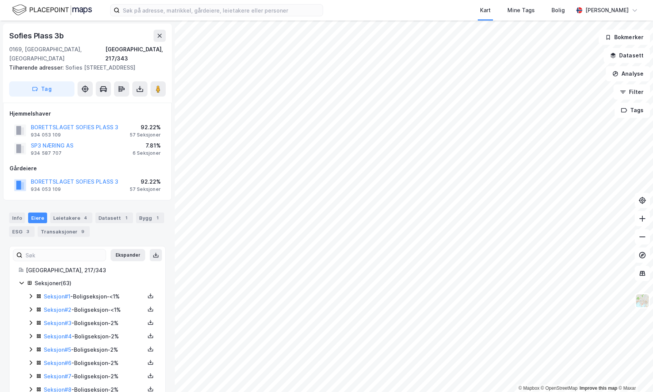 Image resolution: width=653 pixels, height=392 pixels. Describe the element at coordinates (643, 301) in the screenshot. I see `img: Z` at that location.